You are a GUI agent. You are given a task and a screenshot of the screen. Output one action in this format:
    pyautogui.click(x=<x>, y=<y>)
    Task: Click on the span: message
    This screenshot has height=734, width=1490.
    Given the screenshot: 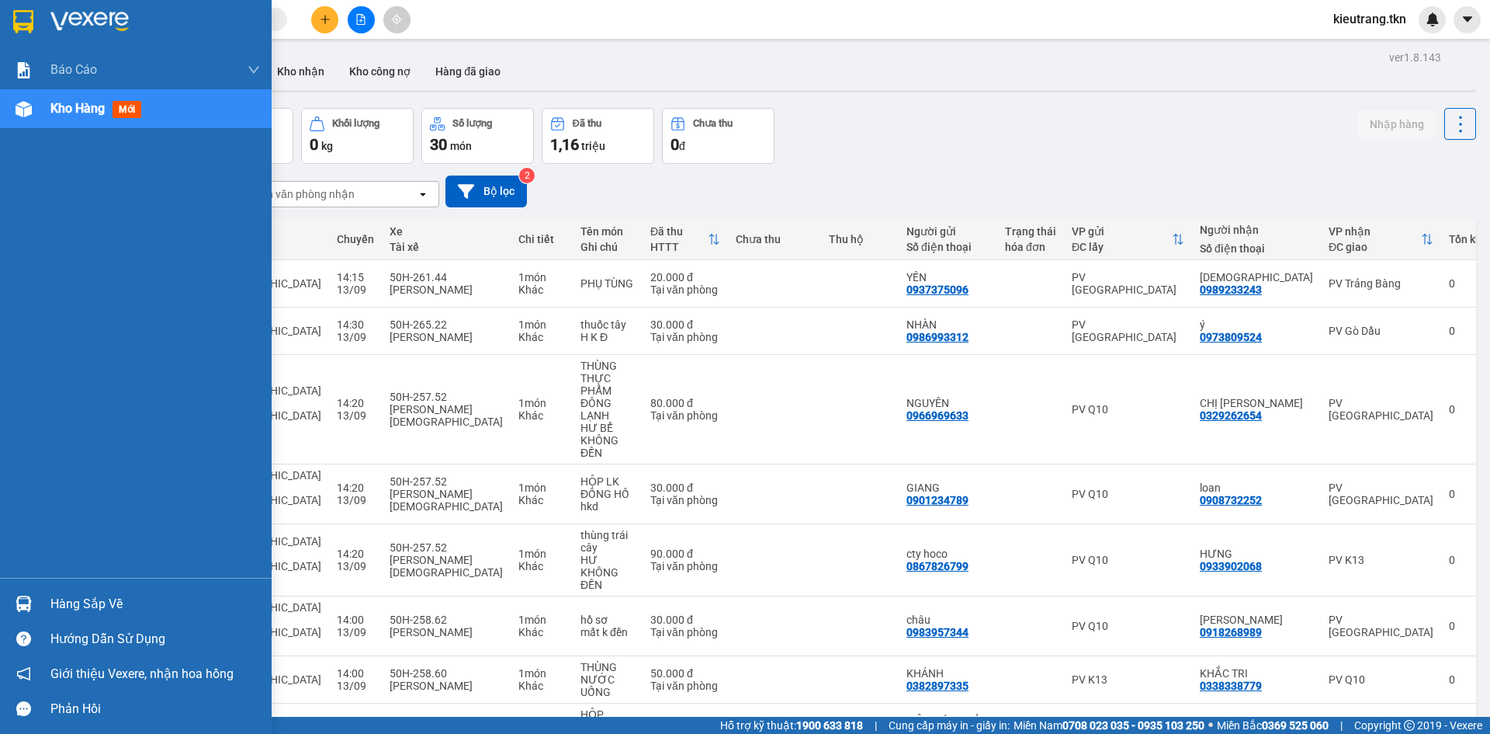 What is the action you would take?
    pyautogui.click(x=23, y=708)
    